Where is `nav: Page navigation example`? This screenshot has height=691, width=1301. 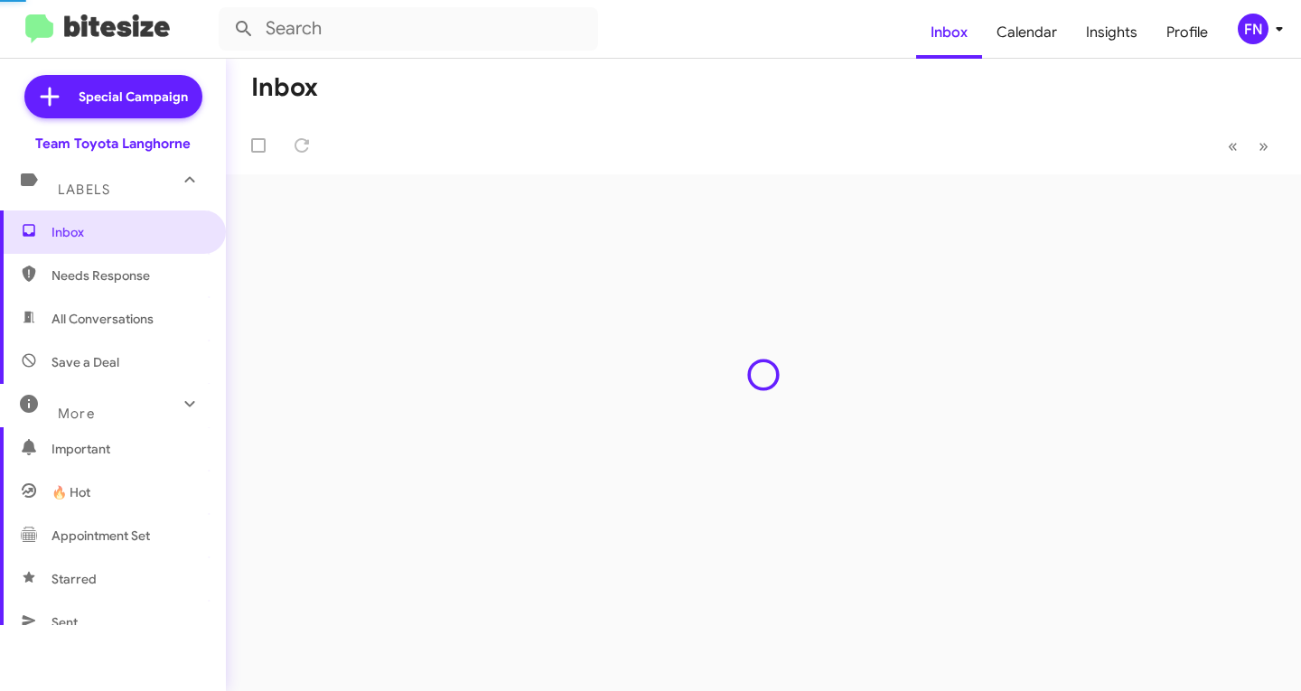 nav: Page navigation example is located at coordinates (1249, 146).